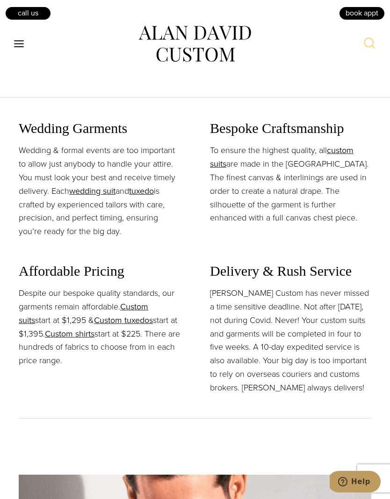  Describe the element at coordinates (195, 44) in the screenshot. I see `img: alan david custom` at that location.